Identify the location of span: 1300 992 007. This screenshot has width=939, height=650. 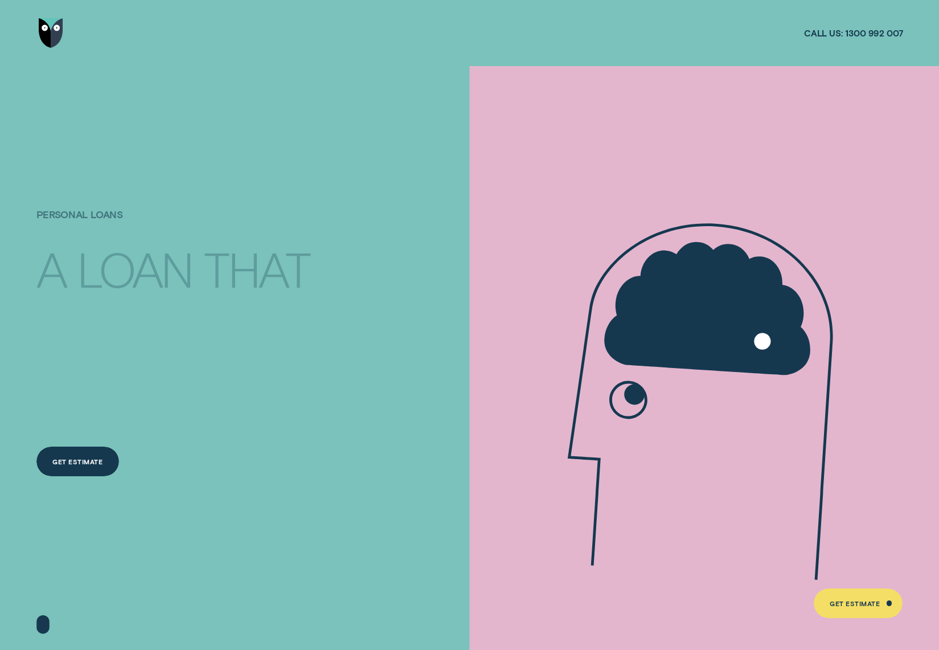
(873, 33).